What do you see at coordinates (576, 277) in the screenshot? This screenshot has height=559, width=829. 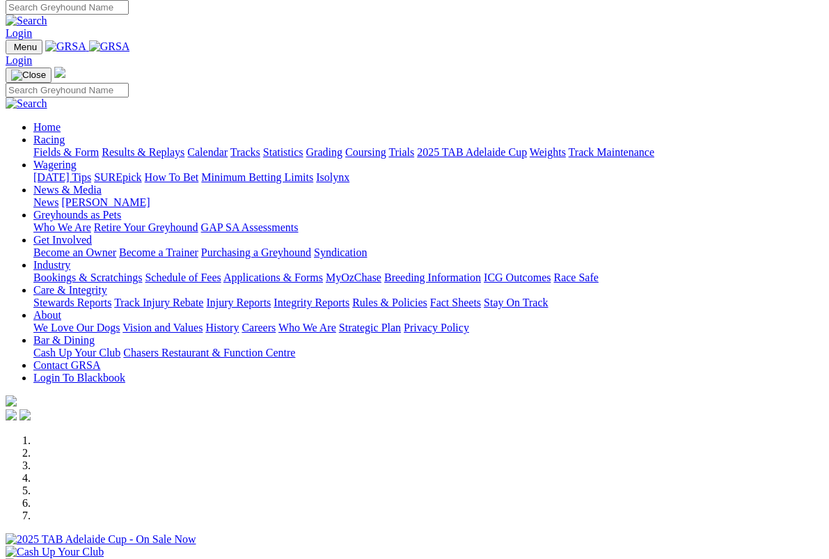 I see `a: Race Safe` at bounding box center [576, 277].